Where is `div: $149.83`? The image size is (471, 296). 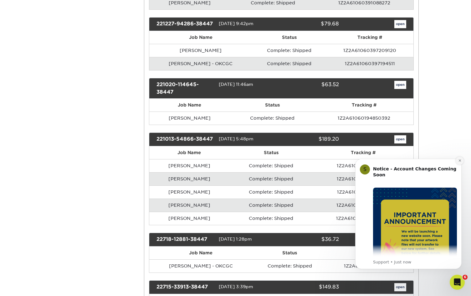
div: $149.83 is located at coordinates (310, 287).